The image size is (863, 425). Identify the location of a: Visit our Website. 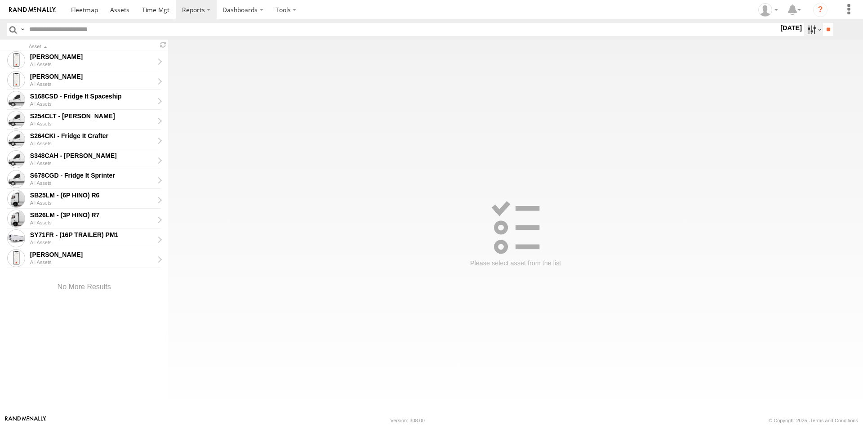
(26, 420).